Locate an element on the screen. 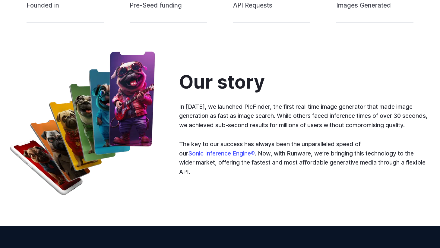  span: Pre-Seed funding is located at coordinates (168, 11).